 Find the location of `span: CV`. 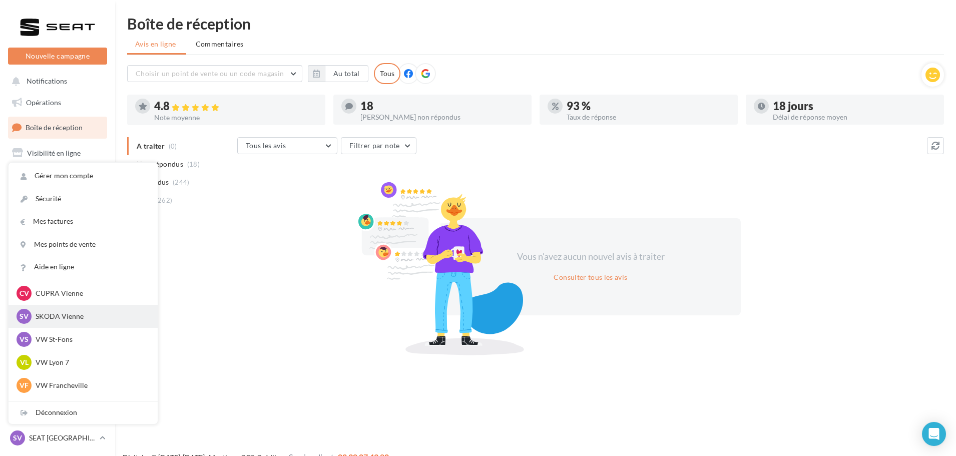

span: CV is located at coordinates (24, 293).